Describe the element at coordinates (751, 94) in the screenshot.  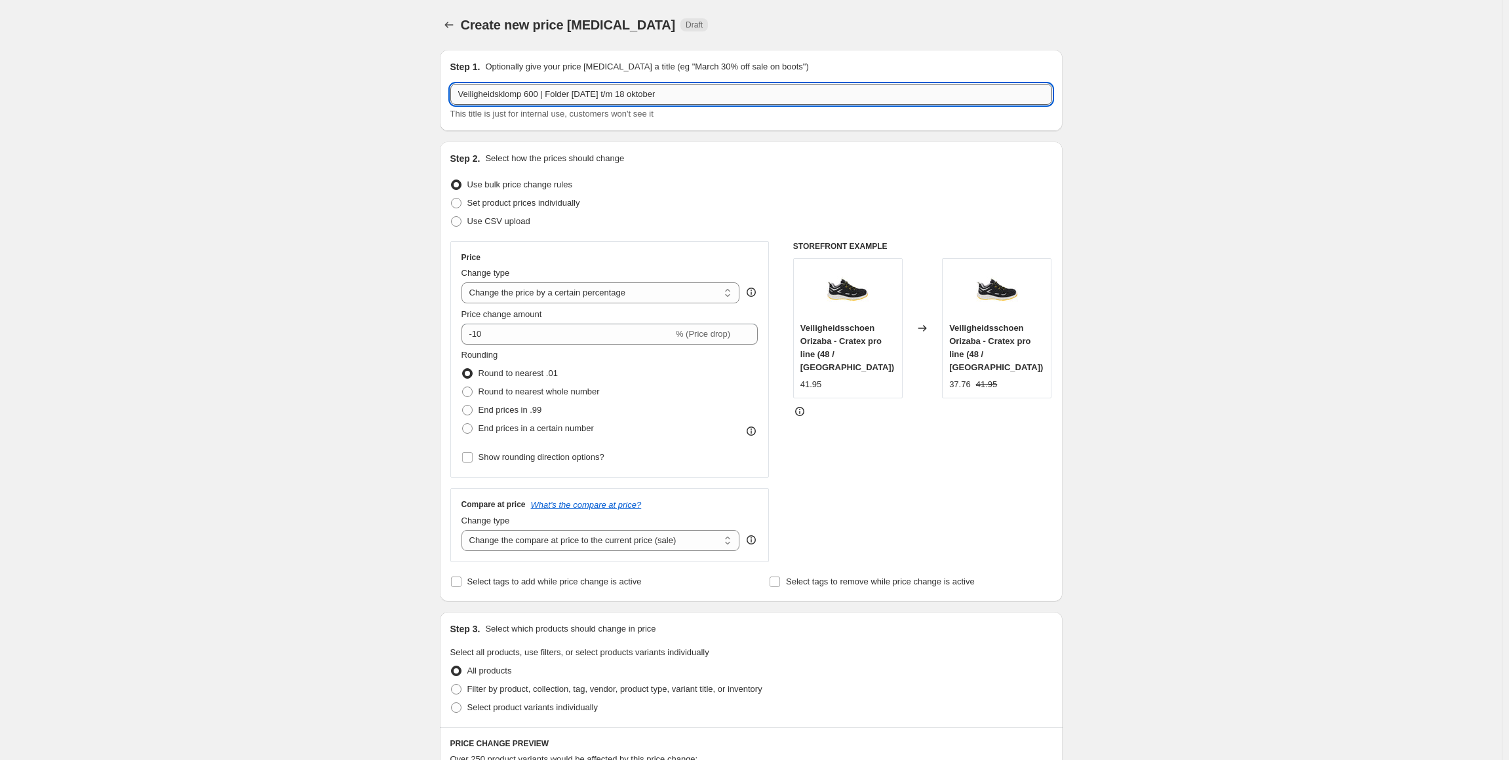
I see `input: 30% off holiday sale` at that location.